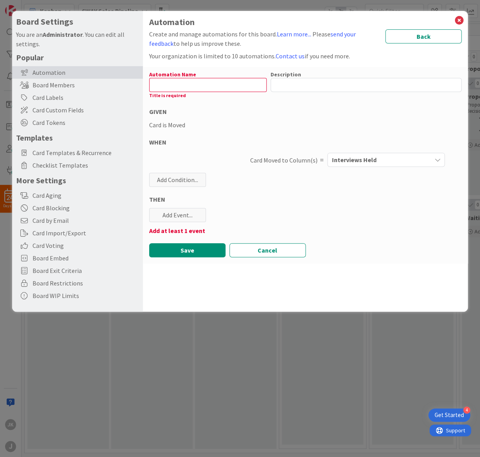 Image resolution: width=480 pixels, height=457 pixels. I want to click on div: Board WIP Limits, so click(78, 296).